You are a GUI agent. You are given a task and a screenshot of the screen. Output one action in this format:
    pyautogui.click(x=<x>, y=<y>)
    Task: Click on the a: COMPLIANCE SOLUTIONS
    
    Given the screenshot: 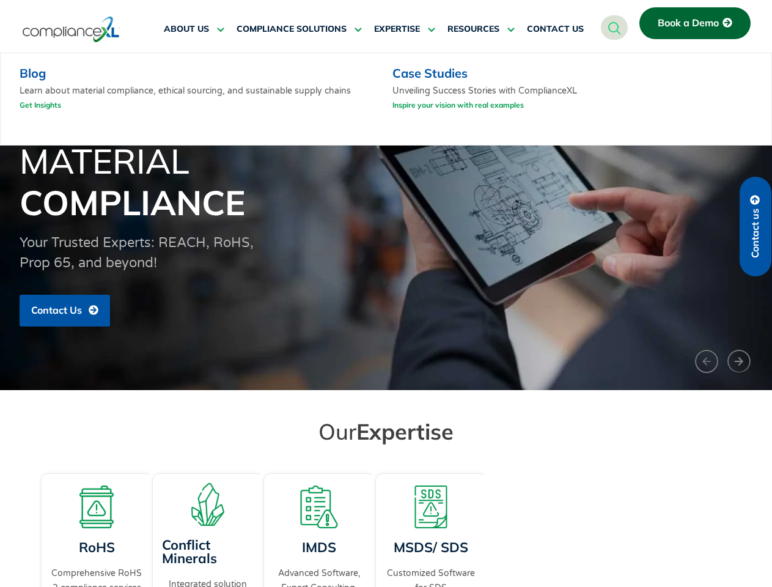 What is the action you would take?
    pyautogui.click(x=299, y=29)
    